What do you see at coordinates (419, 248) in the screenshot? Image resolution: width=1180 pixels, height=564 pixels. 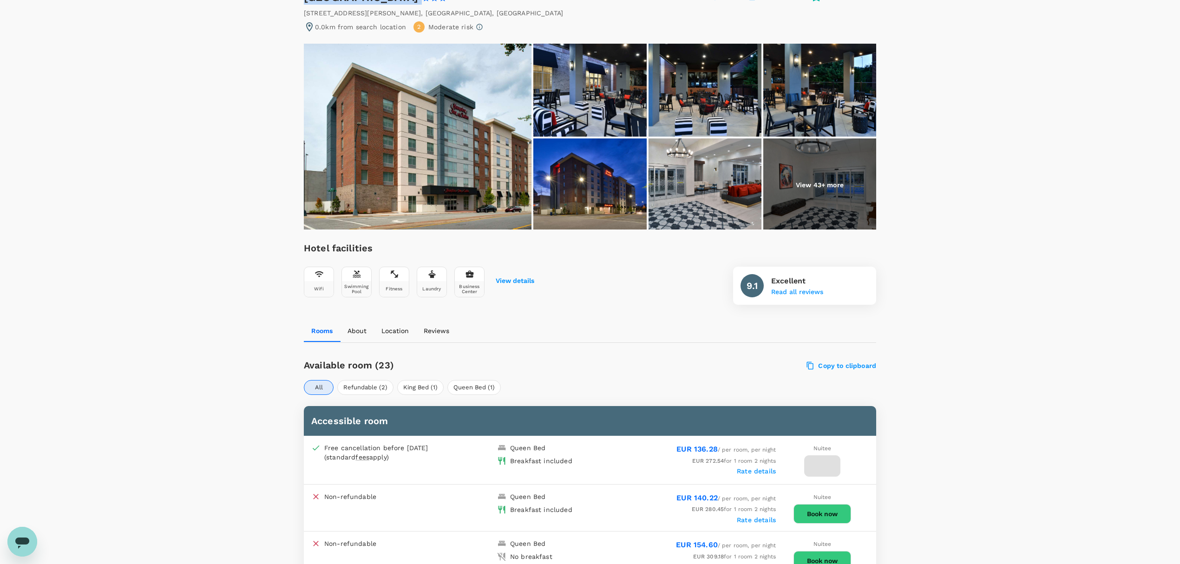 I see `h6: Hotel facilities` at bounding box center [419, 248].